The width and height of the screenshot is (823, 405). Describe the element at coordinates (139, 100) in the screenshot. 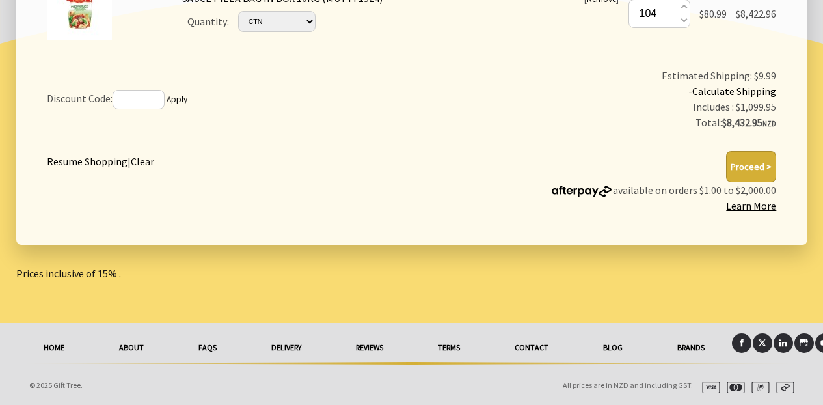

I see `input: If you have a discount code, enter it here and press 'Apply'.` at that location.